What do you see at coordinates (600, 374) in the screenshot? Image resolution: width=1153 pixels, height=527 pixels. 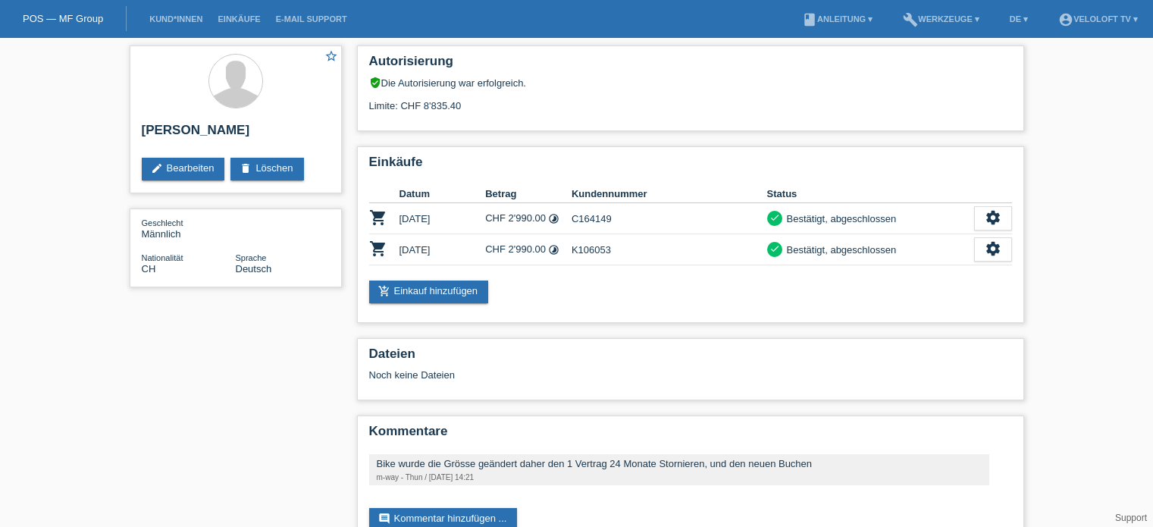 I see `div: Noch keine Dateien` at bounding box center [600, 374].